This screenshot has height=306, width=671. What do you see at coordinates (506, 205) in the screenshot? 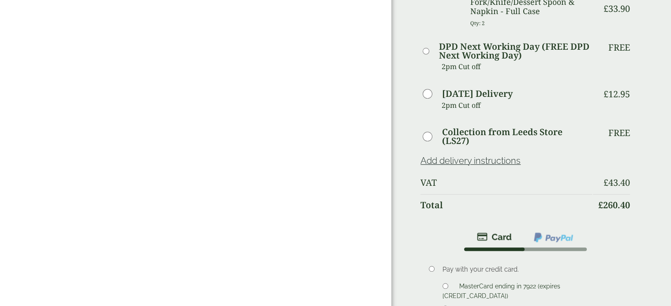
I see `th: Total` at bounding box center [506, 205].